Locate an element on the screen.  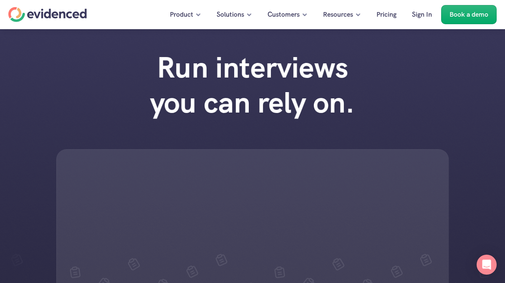
a: Book a demo is located at coordinates (468, 15).